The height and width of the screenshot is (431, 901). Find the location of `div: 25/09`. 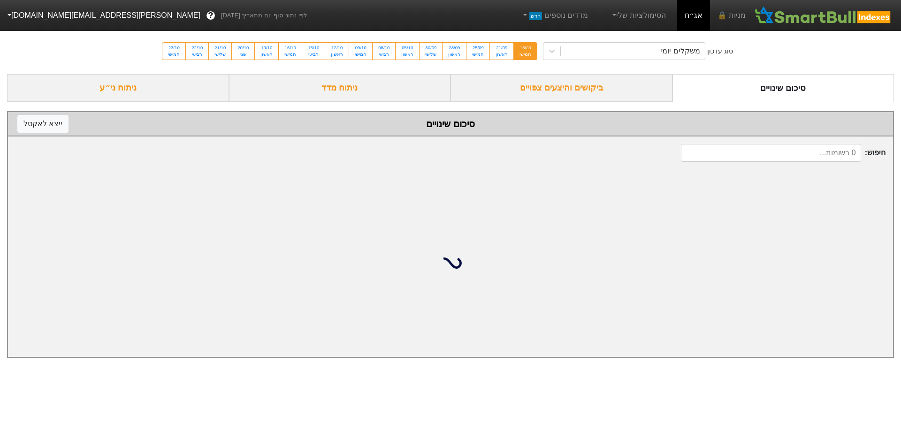

div: 25/09 is located at coordinates (478, 48).